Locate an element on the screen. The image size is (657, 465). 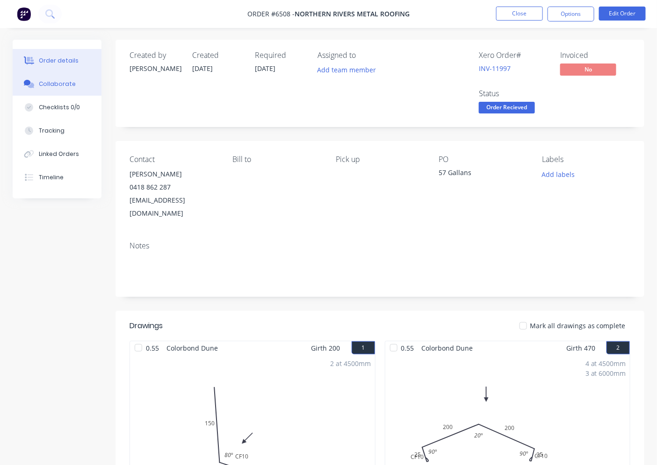
div: Linked Orders is located at coordinates (59, 154).